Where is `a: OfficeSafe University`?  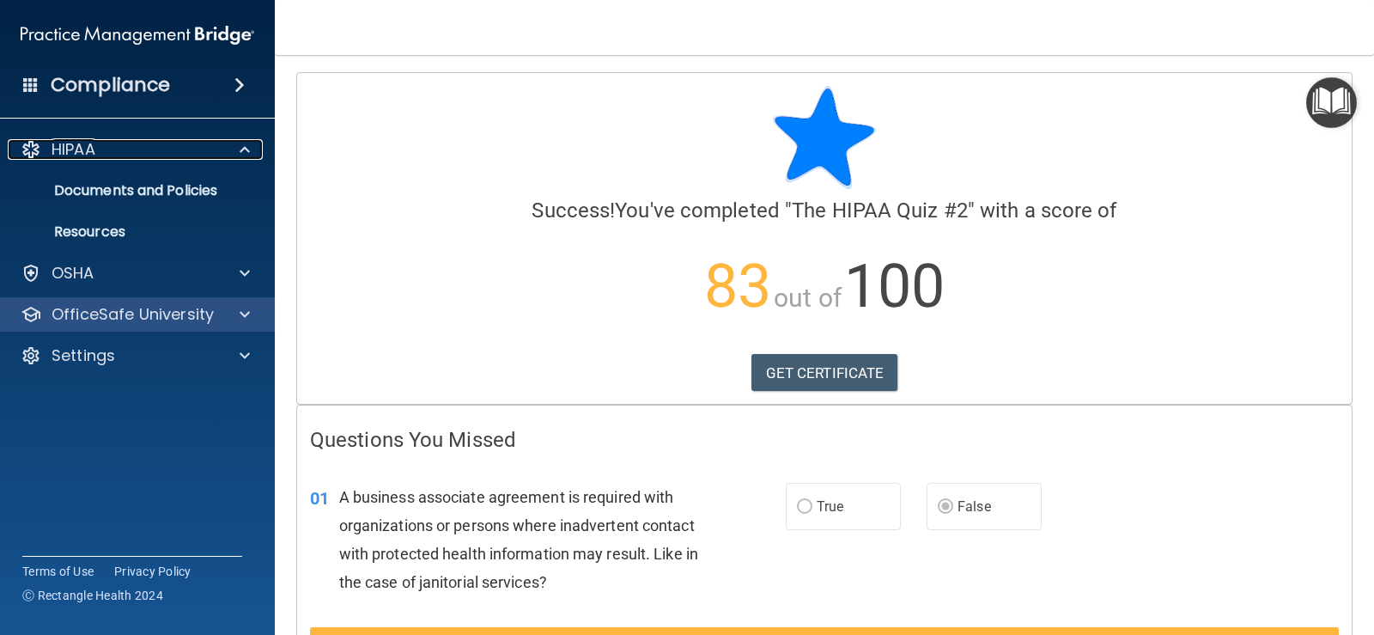
a: OfficeSafe University is located at coordinates (135, 314).